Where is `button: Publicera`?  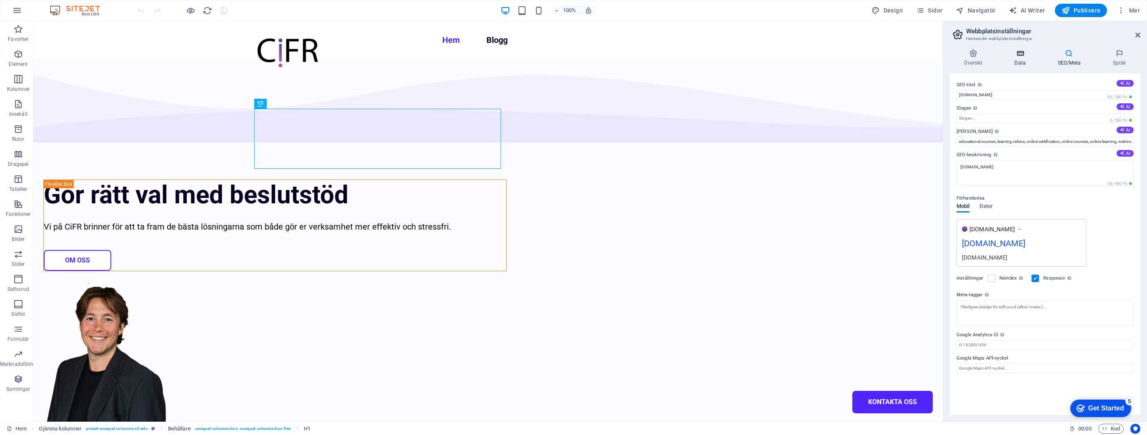 button: Publicera is located at coordinates (1081, 10).